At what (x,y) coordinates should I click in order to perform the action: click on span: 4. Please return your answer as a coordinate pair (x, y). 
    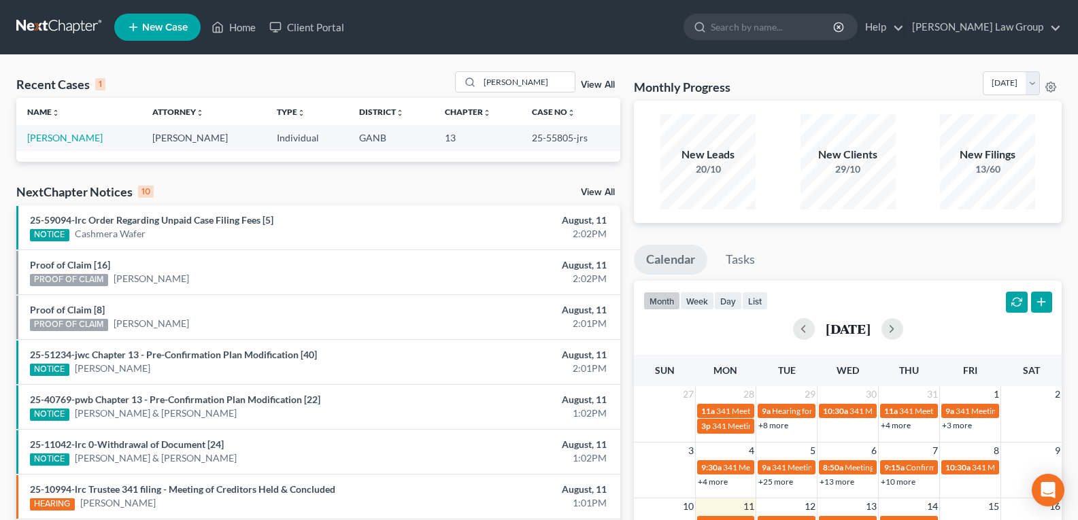
    Looking at the image, I should click on (752, 451).